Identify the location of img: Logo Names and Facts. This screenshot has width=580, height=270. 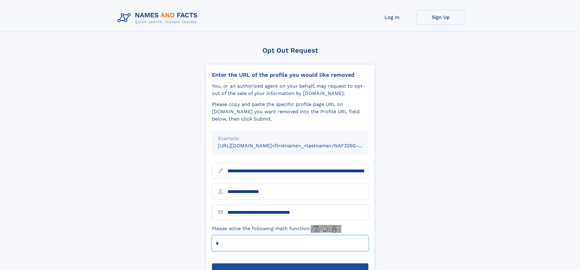
(159, 18).